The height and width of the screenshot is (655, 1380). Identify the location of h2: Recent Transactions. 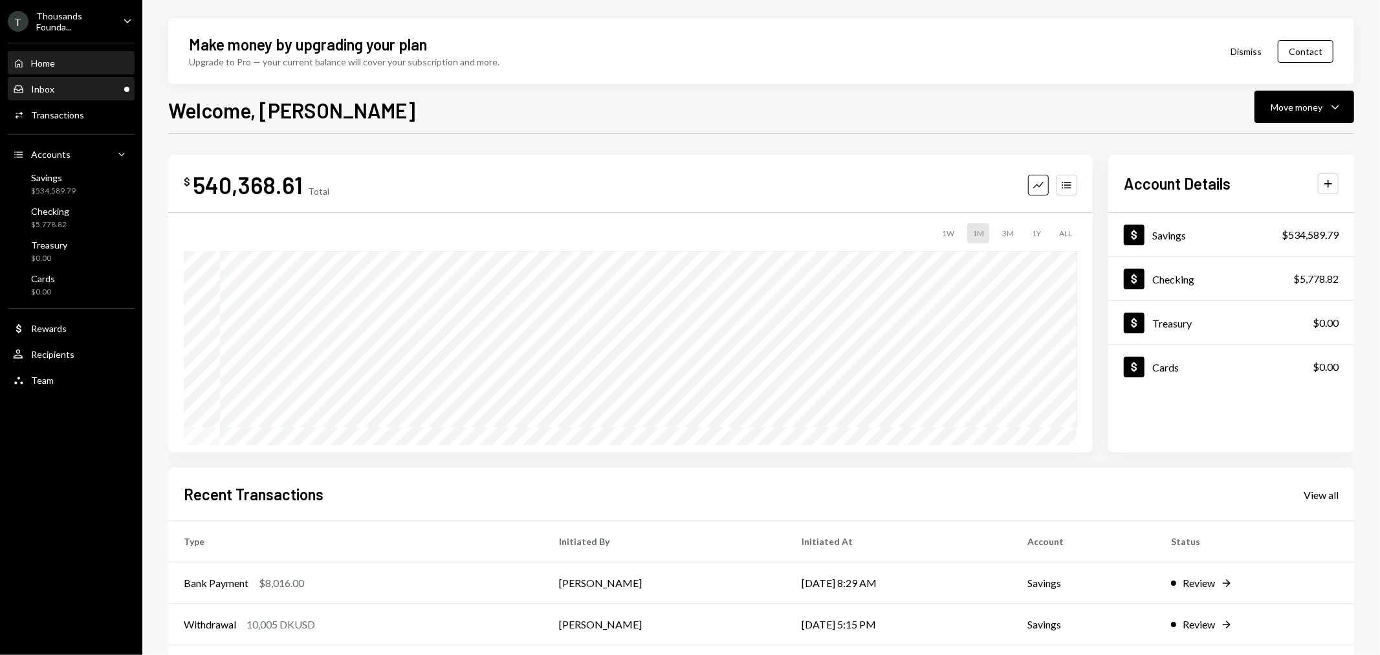
(254, 494).